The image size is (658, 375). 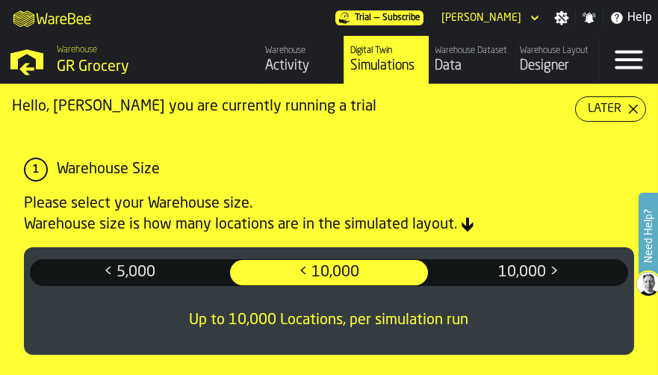 What do you see at coordinates (649, 236) in the screenshot?
I see `label: Need Help?` at bounding box center [649, 236].